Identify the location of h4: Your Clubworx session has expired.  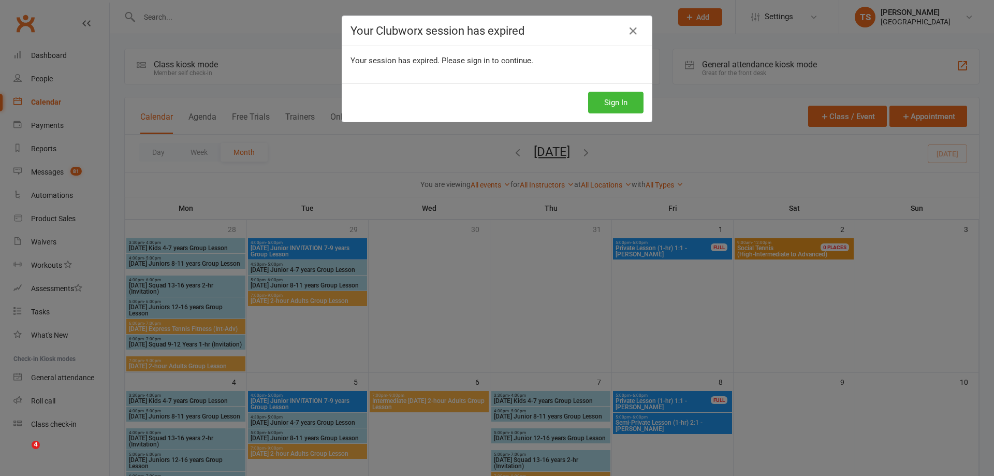
(497, 31).